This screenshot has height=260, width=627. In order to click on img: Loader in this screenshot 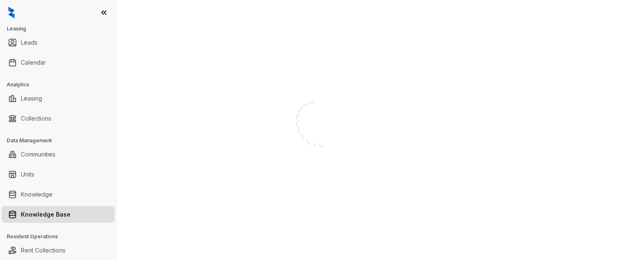, I will do `click(313, 126)`.